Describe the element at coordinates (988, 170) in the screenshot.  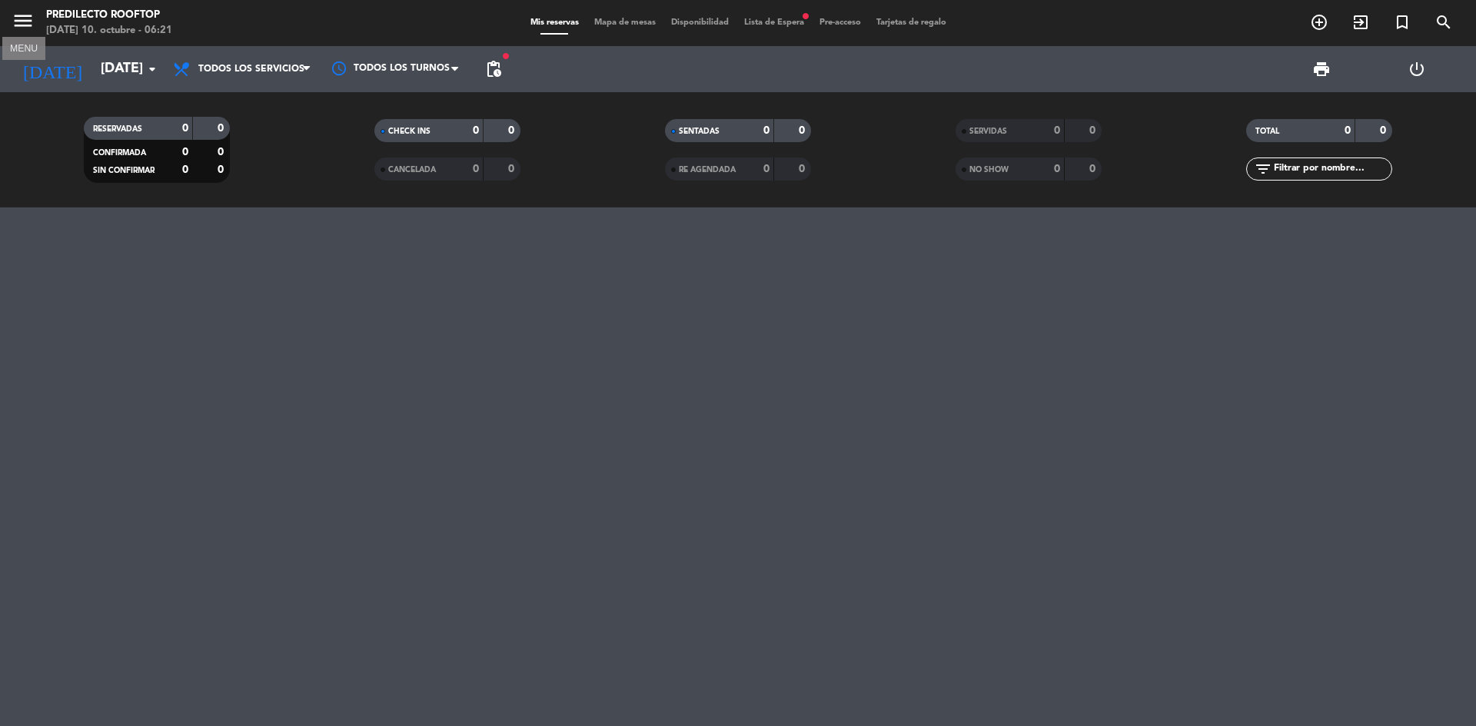
I see `span: NO SHOW` at that location.